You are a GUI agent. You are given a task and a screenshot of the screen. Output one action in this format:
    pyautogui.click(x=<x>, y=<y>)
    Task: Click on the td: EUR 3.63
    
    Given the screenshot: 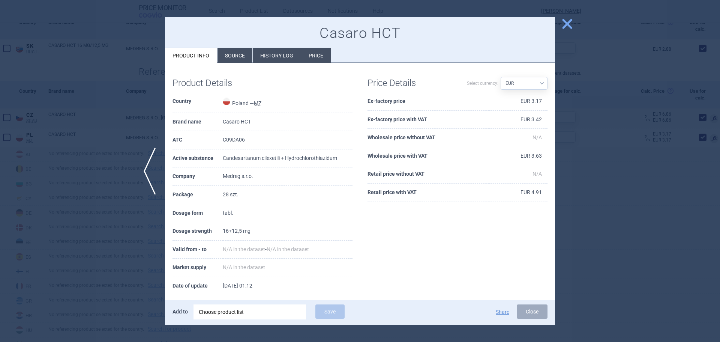 What is the action you would take?
    pyautogui.click(x=518, y=156)
    